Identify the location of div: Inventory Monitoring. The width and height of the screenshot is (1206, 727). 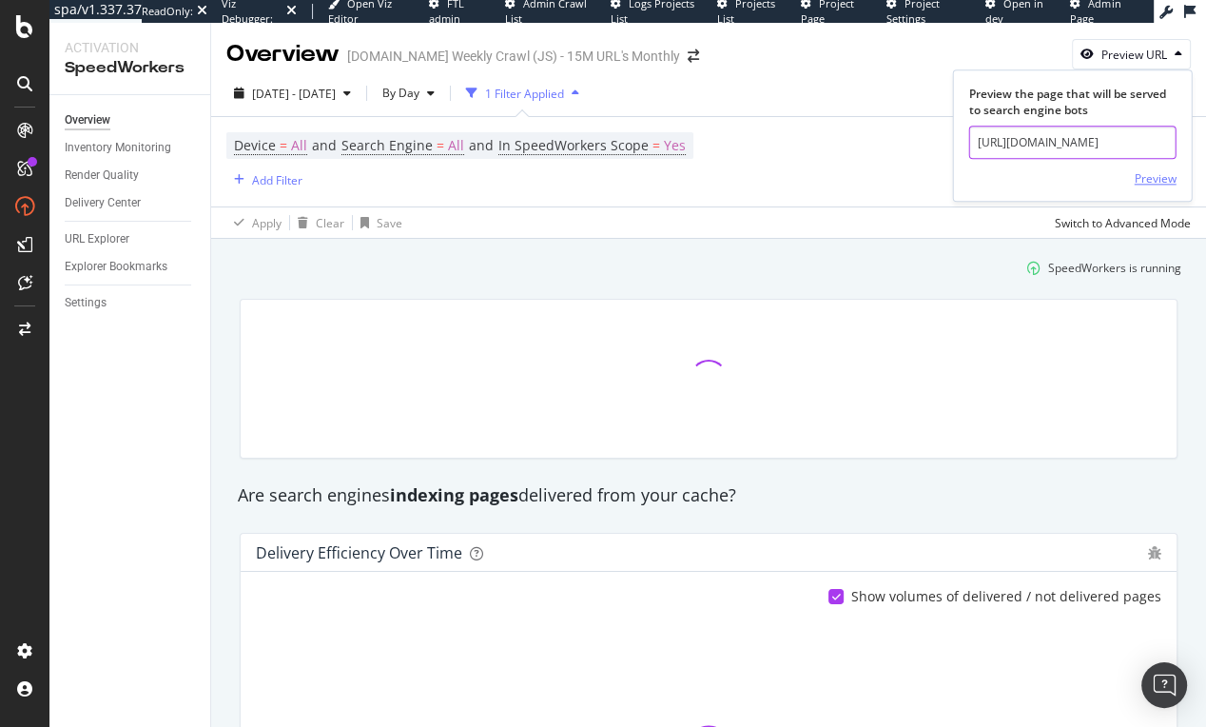
(118, 147).